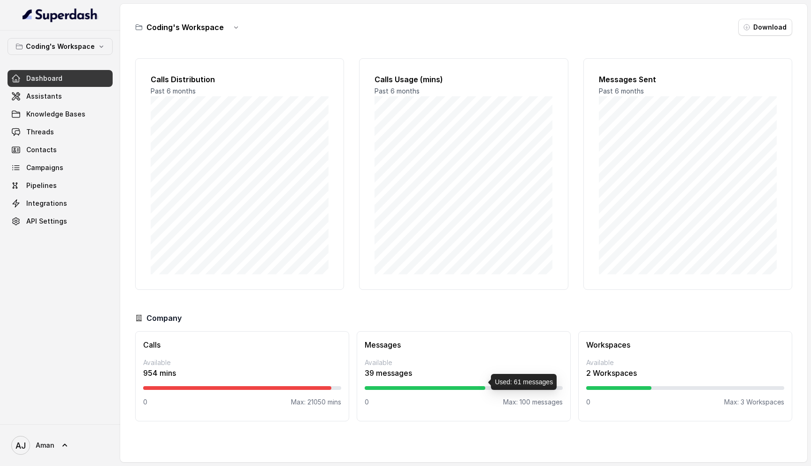  I want to click on span: Contacts, so click(41, 150).